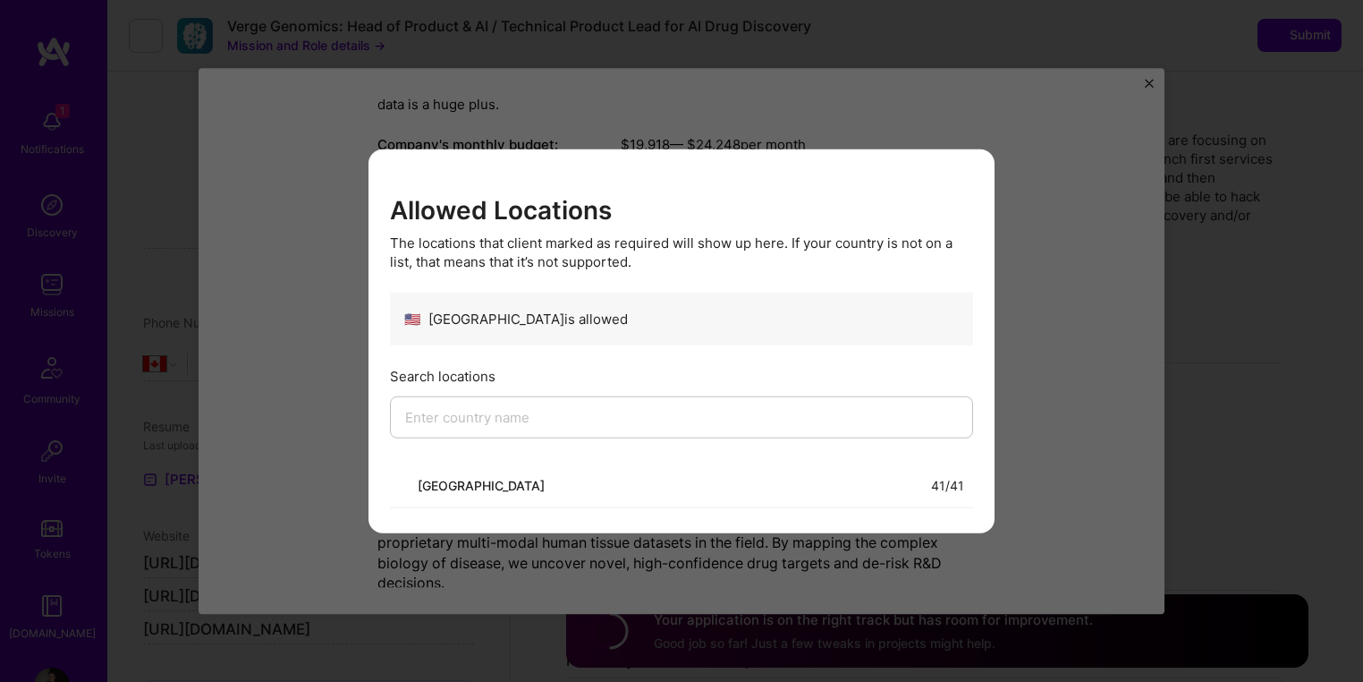 The height and width of the screenshot is (682, 1363). Describe the element at coordinates (943, 318) in the screenshot. I see `i: icon CheckBlack` at that location.